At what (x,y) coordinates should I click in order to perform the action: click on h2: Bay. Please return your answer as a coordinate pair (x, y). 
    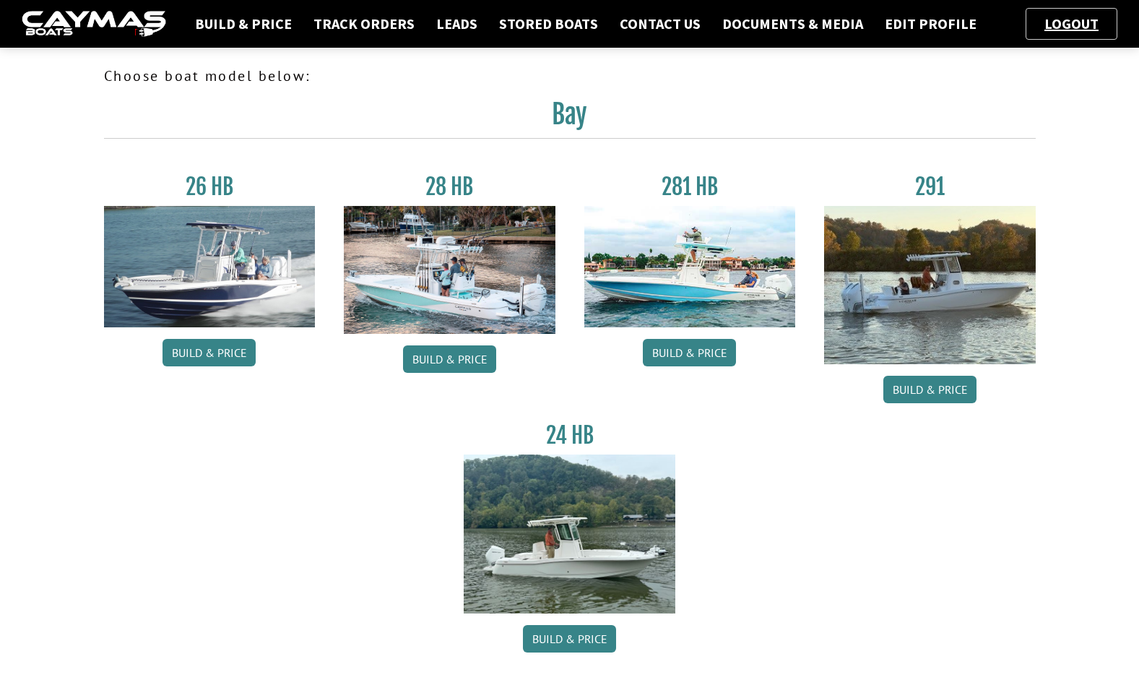
    Looking at the image, I should click on (570, 118).